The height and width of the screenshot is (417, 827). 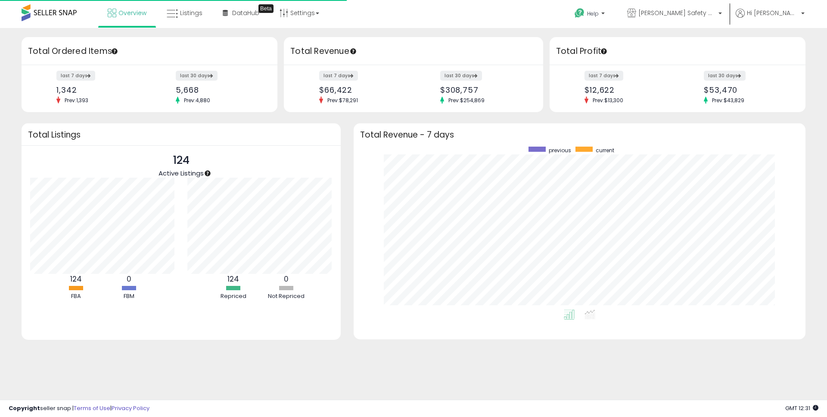 I want to click on div: $66,422, so click(x=363, y=90).